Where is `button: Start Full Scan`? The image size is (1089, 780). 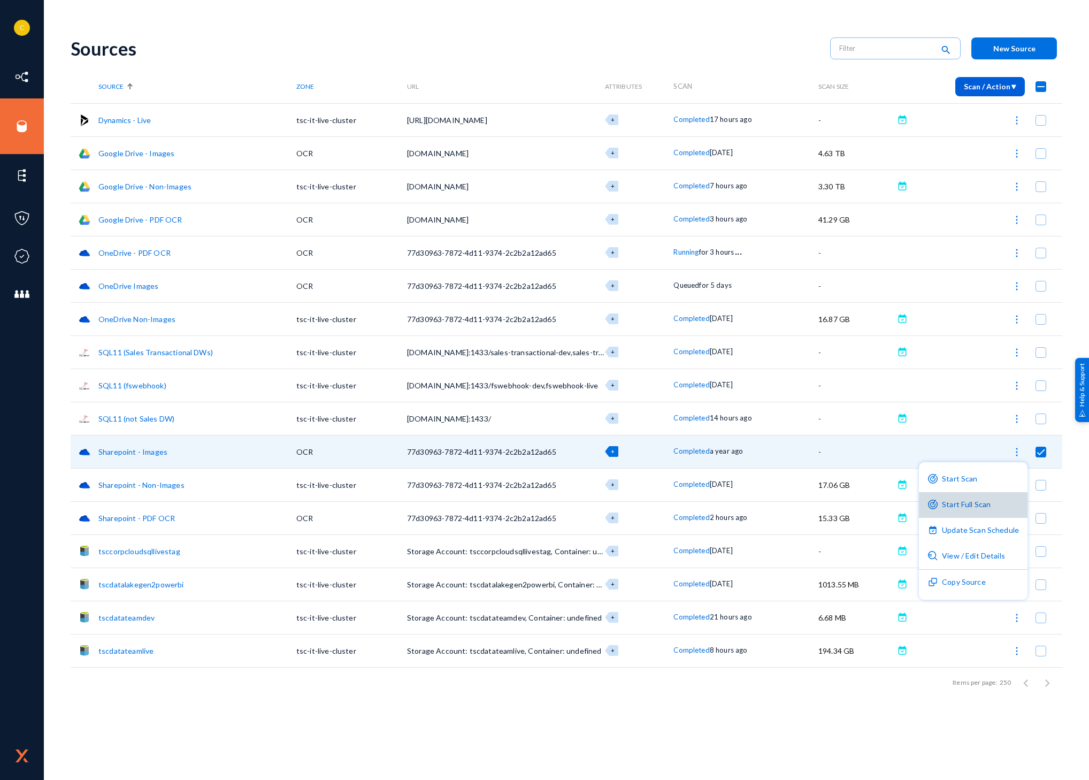
button: Start Full Scan is located at coordinates (973, 505).